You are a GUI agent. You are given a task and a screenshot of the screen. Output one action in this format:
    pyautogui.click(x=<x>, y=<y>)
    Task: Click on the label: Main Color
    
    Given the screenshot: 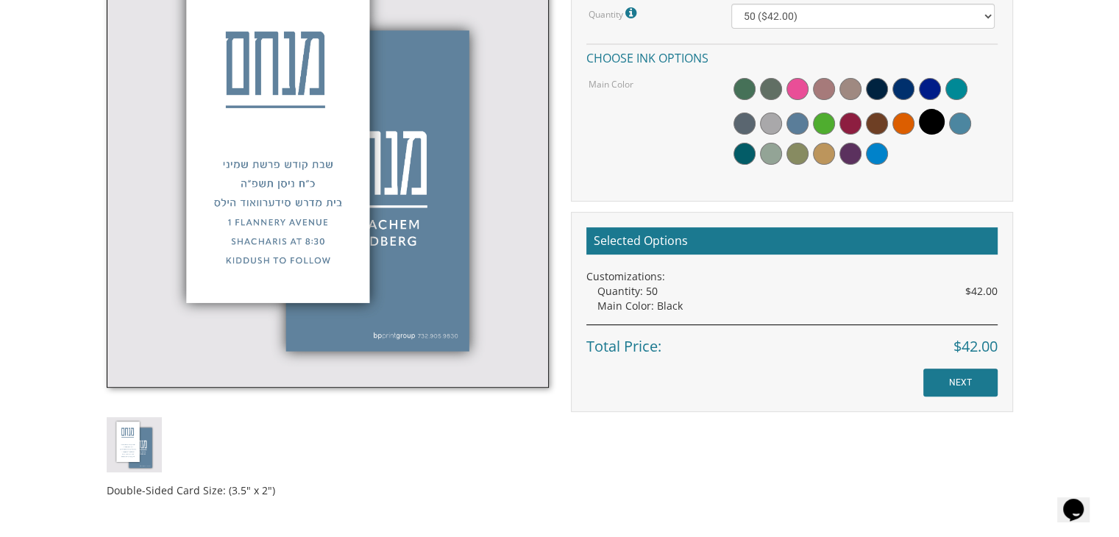 What is the action you would take?
    pyautogui.click(x=611, y=84)
    